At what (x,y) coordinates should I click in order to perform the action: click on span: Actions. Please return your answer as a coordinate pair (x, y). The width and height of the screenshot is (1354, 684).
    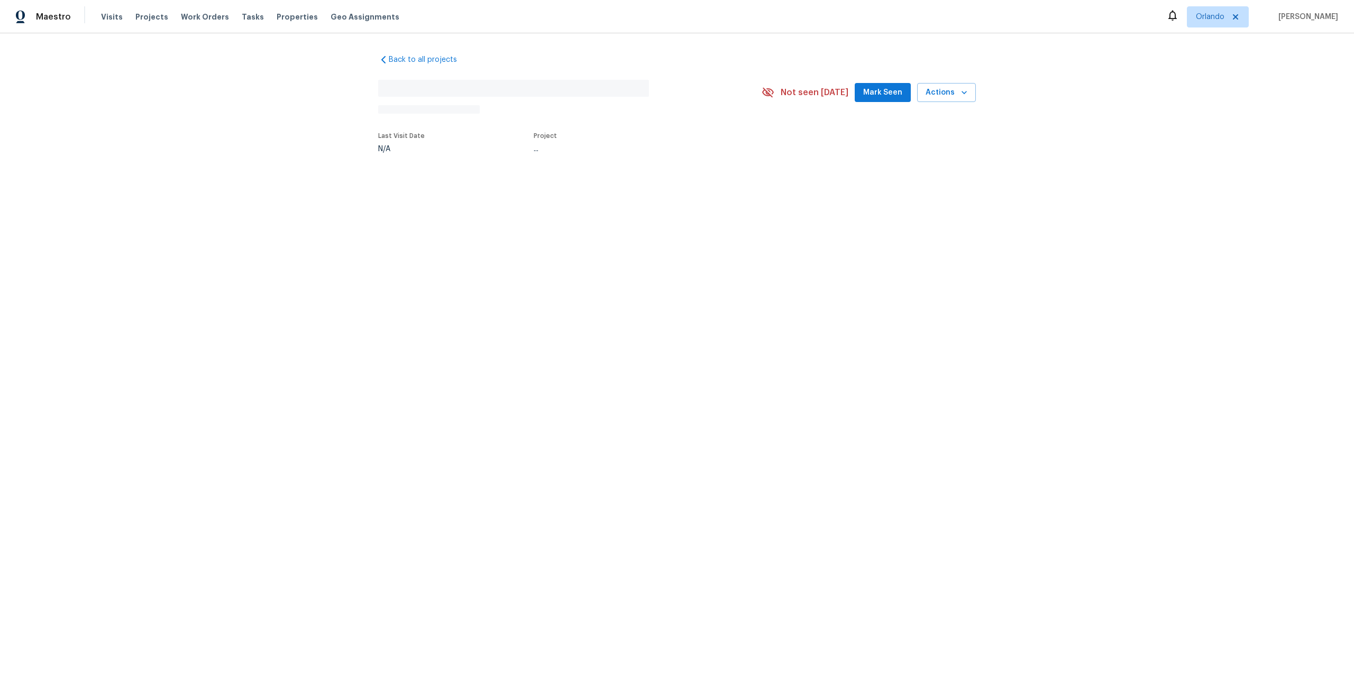
    Looking at the image, I should click on (946, 93).